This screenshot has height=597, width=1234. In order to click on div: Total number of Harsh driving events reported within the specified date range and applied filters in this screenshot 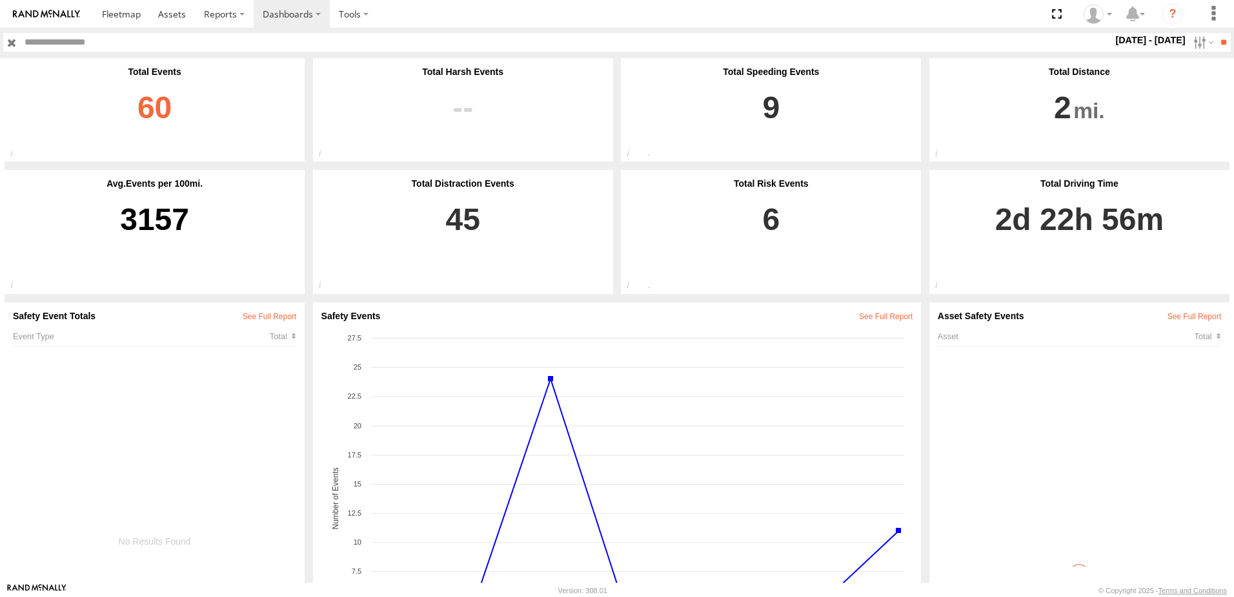, I will do `click(327, 155)`.